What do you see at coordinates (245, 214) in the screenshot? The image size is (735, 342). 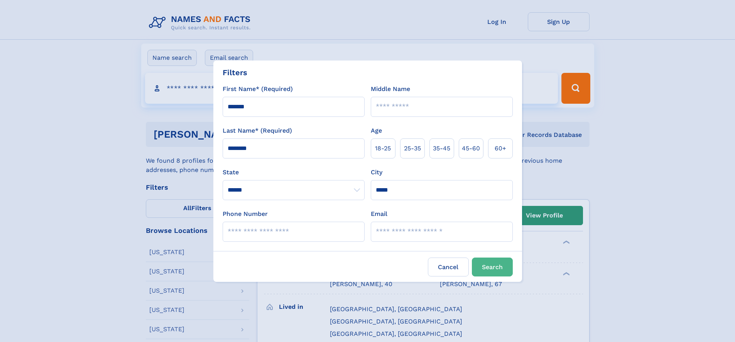 I see `label: Phone Number` at bounding box center [245, 214].